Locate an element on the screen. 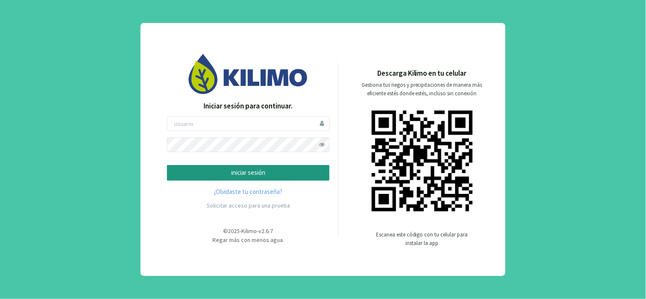 This screenshot has width=646, height=299. a: ¿Olvidaste tu contraseña? is located at coordinates (248, 192).